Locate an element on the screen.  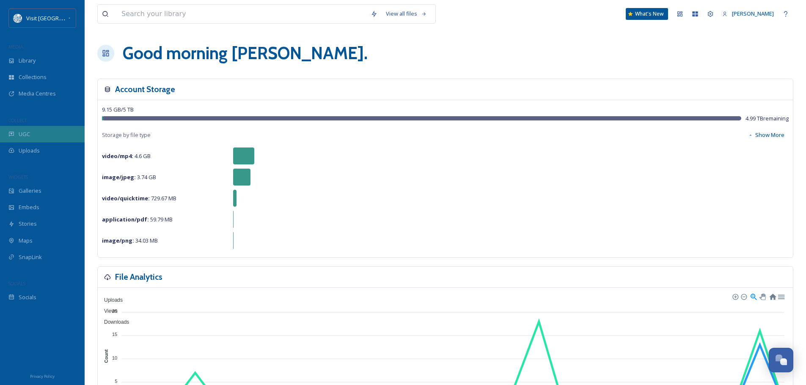
h3: File Analytics is located at coordinates (139, 277).